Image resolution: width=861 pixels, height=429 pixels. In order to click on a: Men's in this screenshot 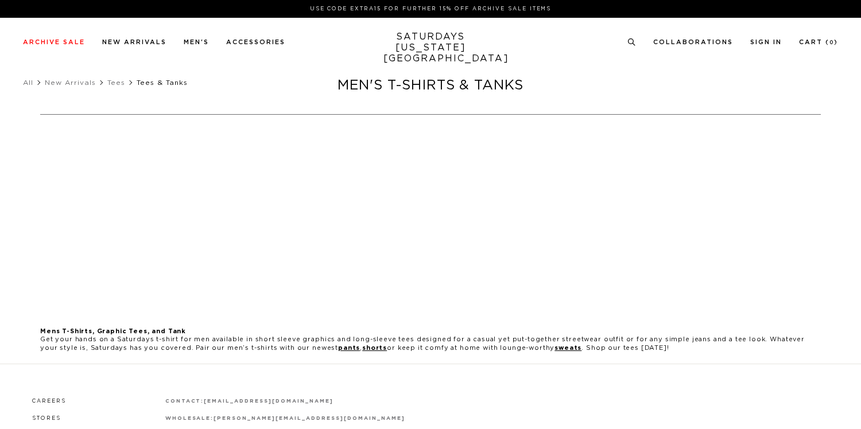, I will do `click(196, 42)`.